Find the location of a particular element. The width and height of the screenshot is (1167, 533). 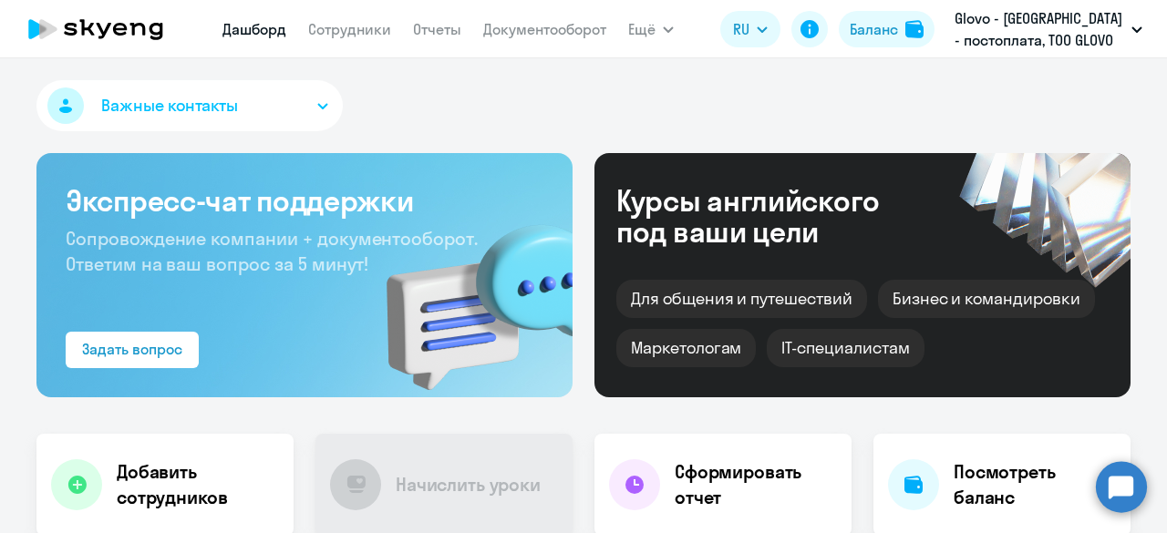

h4: Добавить сотрудников is located at coordinates (198, 485).